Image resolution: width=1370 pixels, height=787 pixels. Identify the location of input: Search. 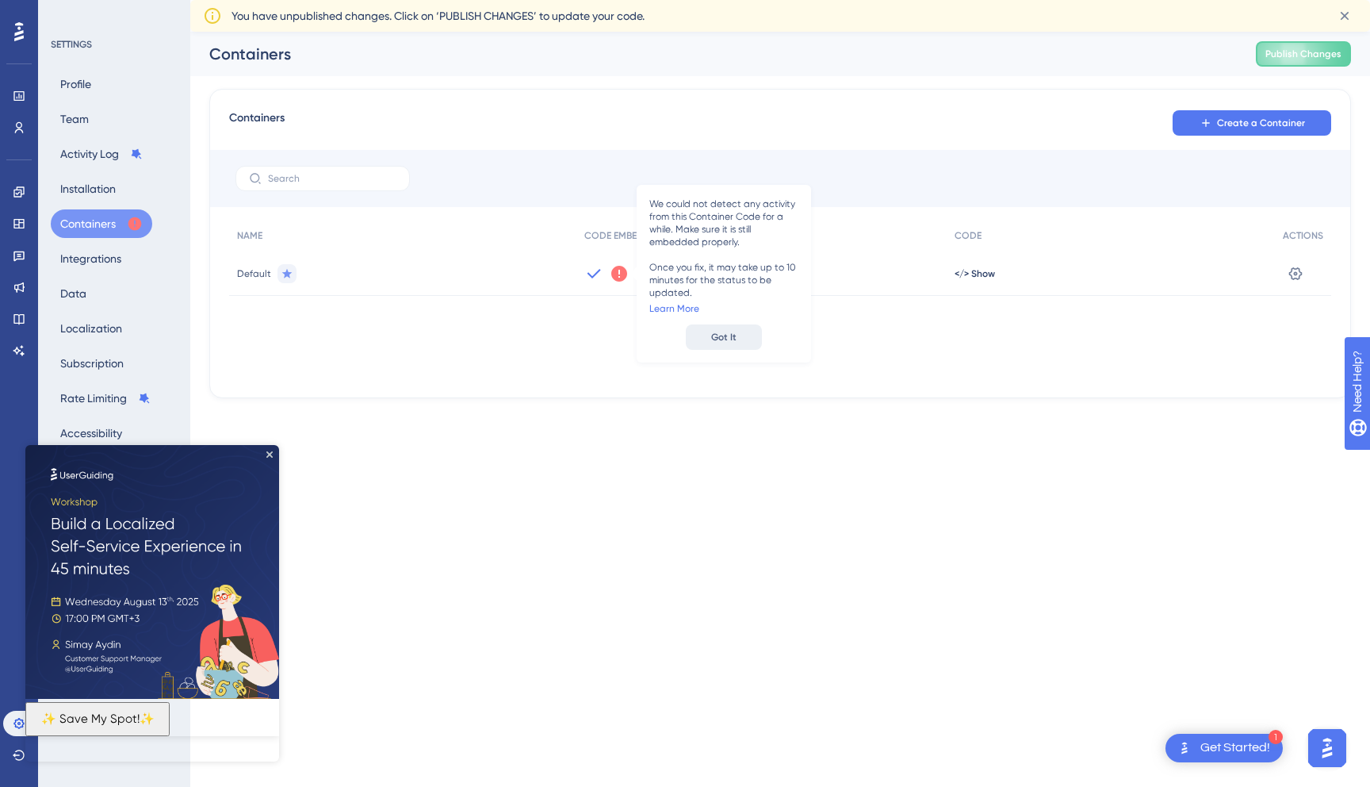
(332, 178).